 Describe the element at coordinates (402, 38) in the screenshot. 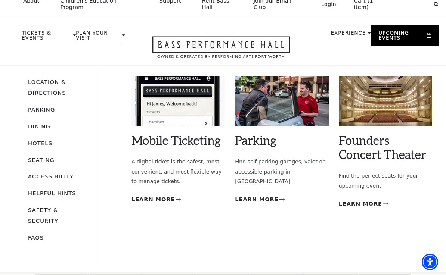

I see `p: Upcoming Events` at that location.